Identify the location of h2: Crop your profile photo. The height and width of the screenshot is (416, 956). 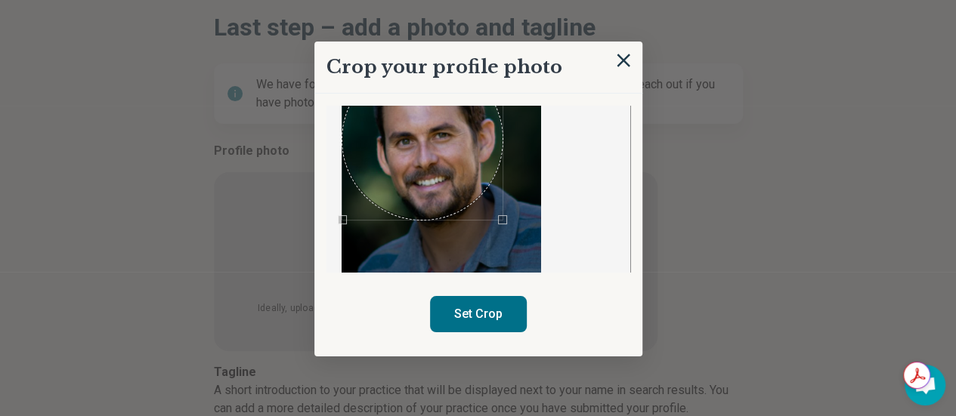
(444, 67).